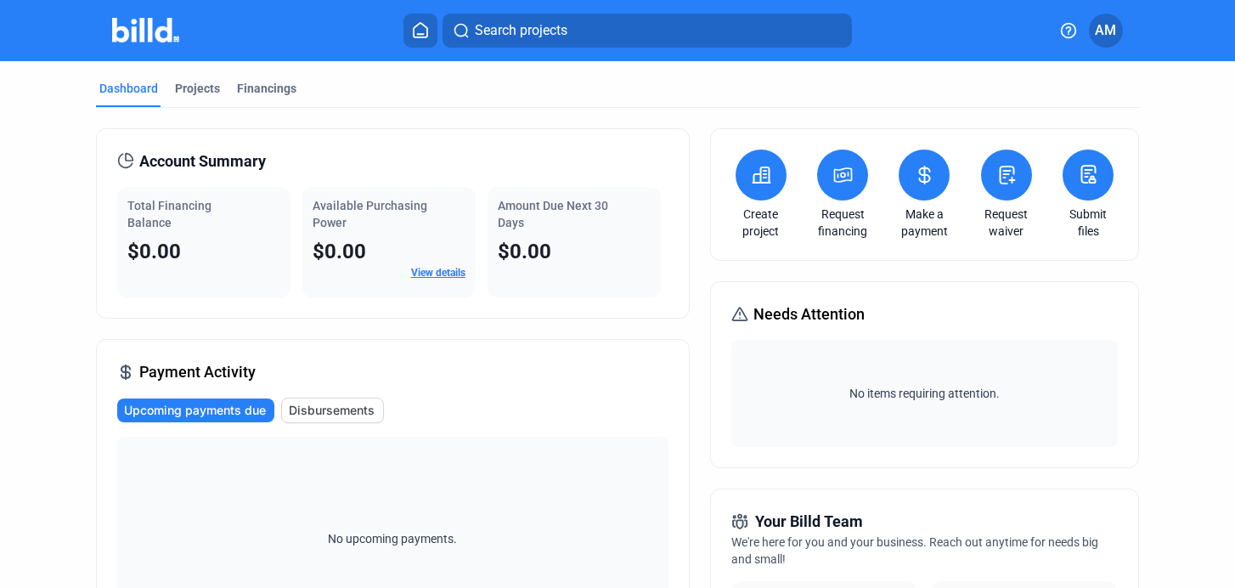 The width and height of the screenshot is (1235, 588). Describe the element at coordinates (128, 88) in the screenshot. I see `div: Dashboard` at that location.